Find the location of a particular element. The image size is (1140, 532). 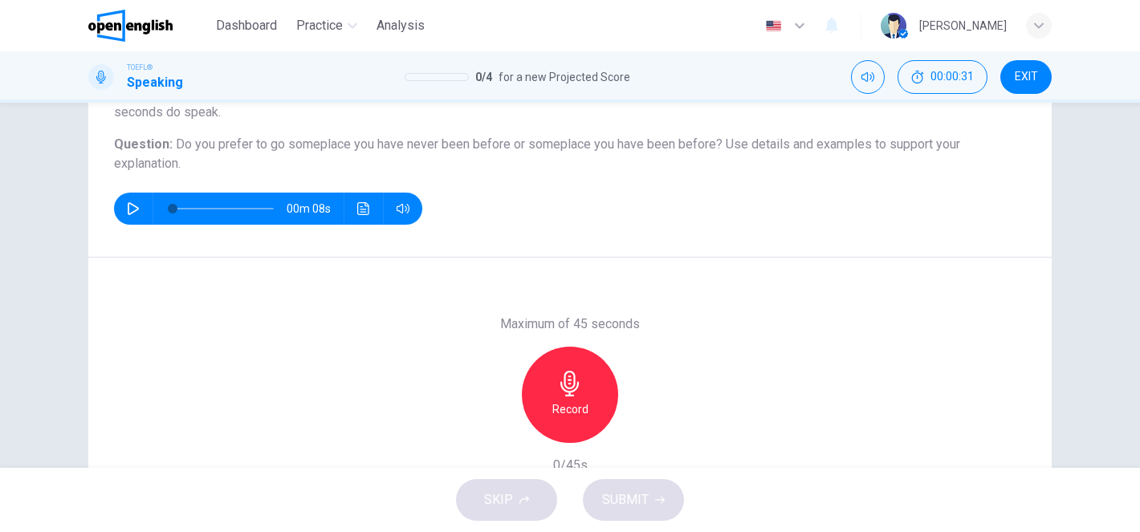

h6: Question : is located at coordinates (570, 154).